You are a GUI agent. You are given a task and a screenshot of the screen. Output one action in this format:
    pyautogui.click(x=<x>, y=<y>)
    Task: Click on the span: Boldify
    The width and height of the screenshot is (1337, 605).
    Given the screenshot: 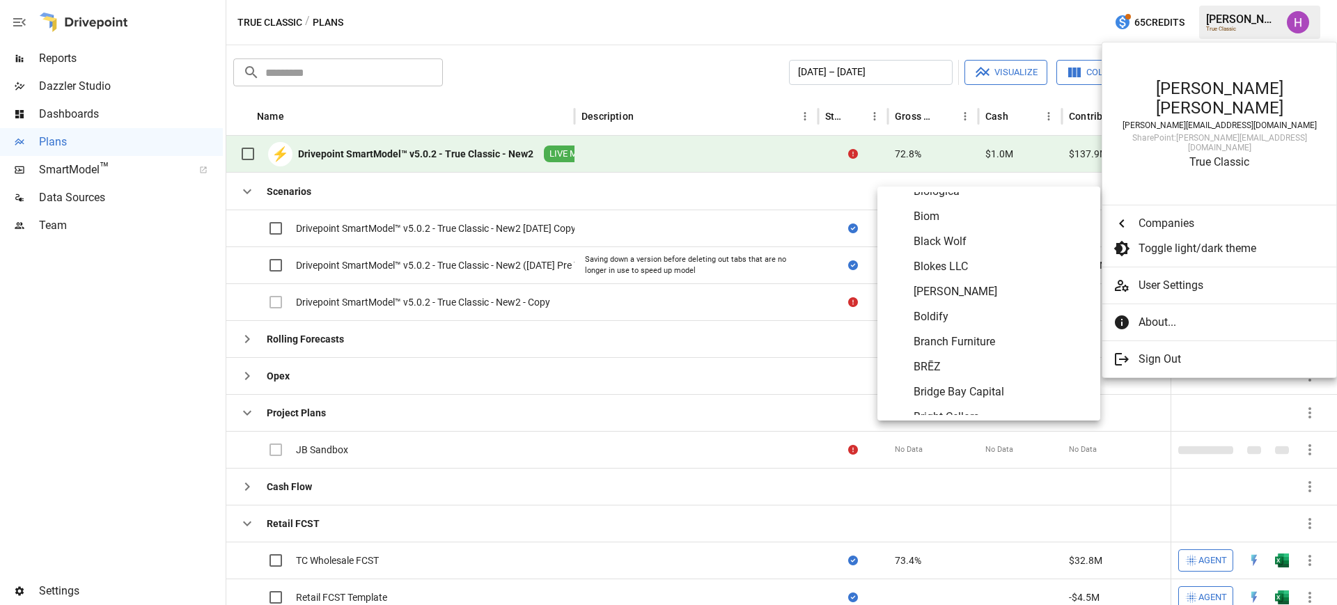 What is the action you would take?
    pyautogui.click(x=1001, y=317)
    